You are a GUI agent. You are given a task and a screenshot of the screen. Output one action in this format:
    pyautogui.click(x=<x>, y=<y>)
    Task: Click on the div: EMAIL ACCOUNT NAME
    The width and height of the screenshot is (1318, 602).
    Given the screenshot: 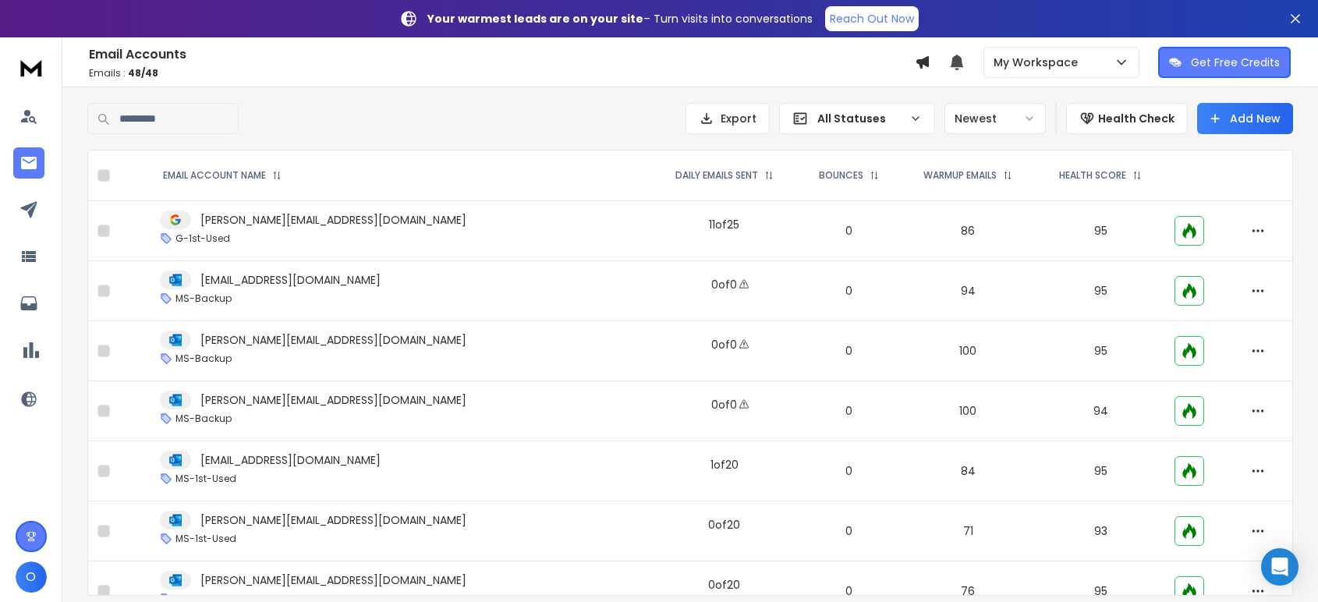 What is the action you would take?
    pyautogui.click(x=222, y=175)
    